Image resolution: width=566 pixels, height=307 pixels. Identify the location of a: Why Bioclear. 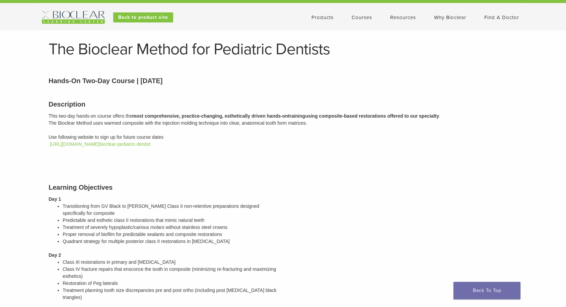
(450, 17).